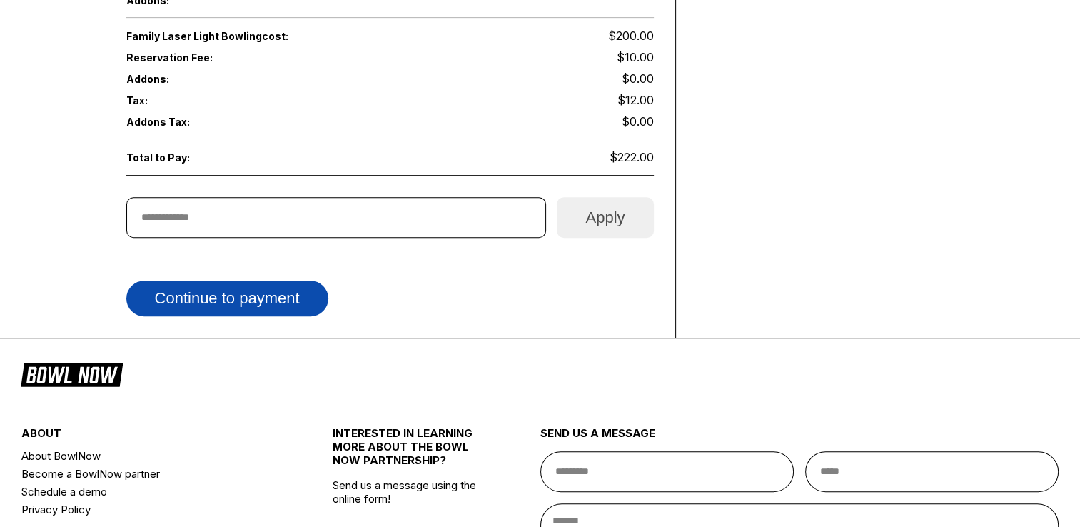 The height and width of the screenshot is (527, 1080). What do you see at coordinates (179, 100) in the screenshot?
I see `span: Tax:` at bounding box center [179, 100].